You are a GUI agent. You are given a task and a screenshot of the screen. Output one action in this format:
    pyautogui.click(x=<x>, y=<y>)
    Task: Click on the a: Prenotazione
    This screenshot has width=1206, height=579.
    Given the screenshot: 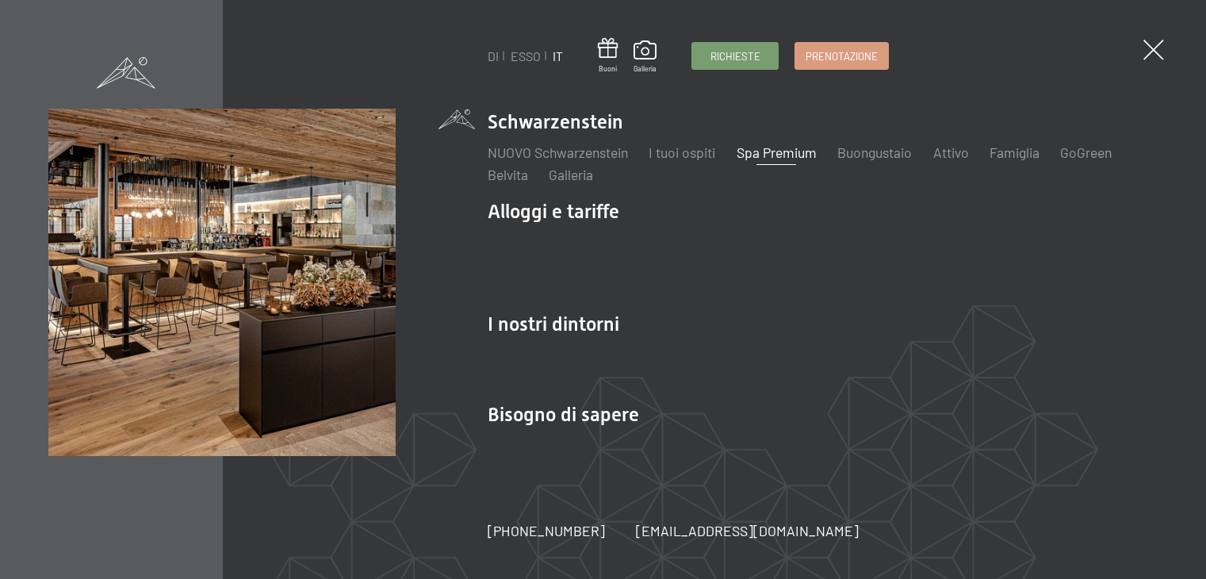 What is the action you would take?
    pyautogui.click(x=841, y=56)
    